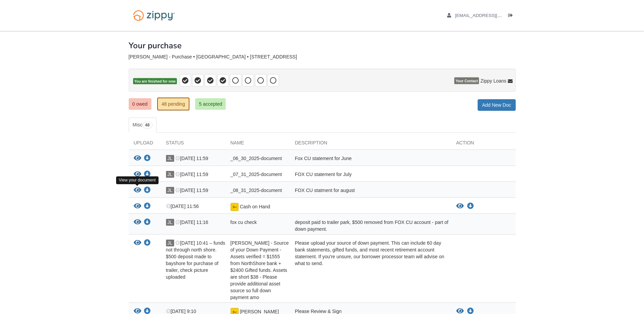  What do you see at coordinates (193, 144) in the screenshot?
I see `div: Status` at bounding box center [193, 144].